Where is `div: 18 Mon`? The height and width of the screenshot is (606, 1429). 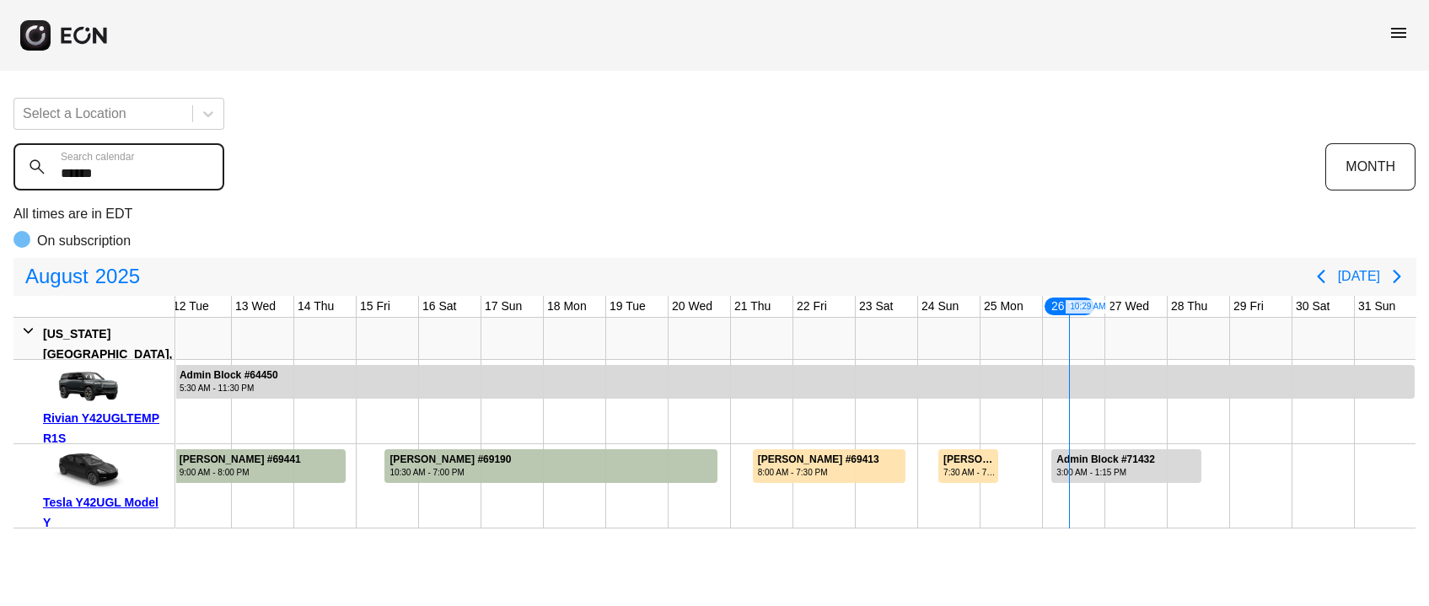
div: 18 Mon is located at coordinates (567, 306).